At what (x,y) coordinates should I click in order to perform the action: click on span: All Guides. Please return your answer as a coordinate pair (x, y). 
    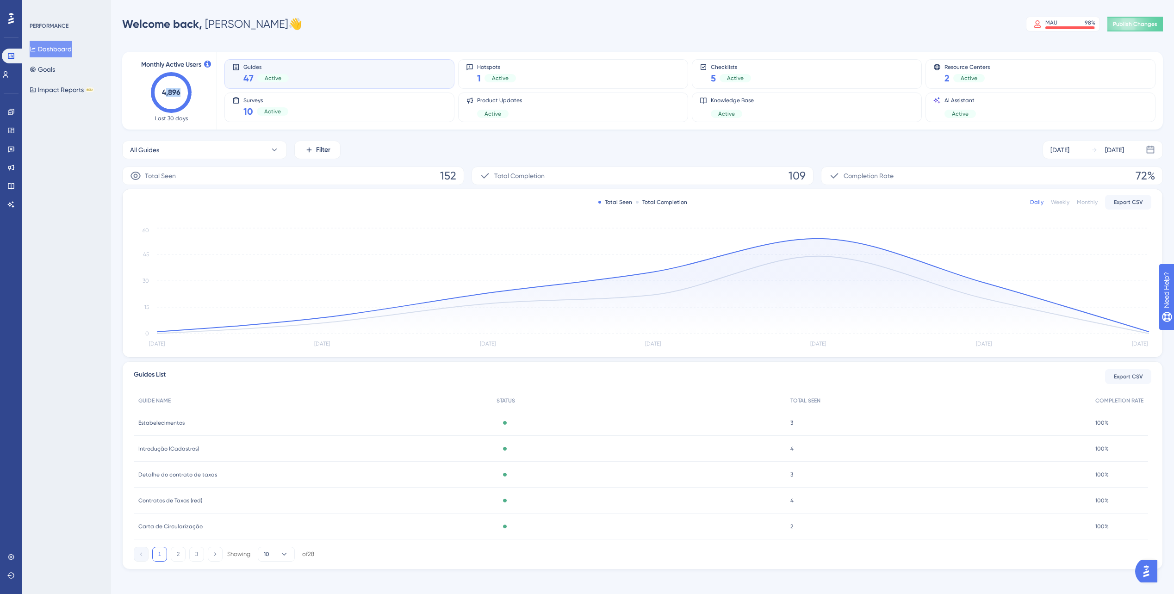
    Looking at the image, I should click on (144, 150).